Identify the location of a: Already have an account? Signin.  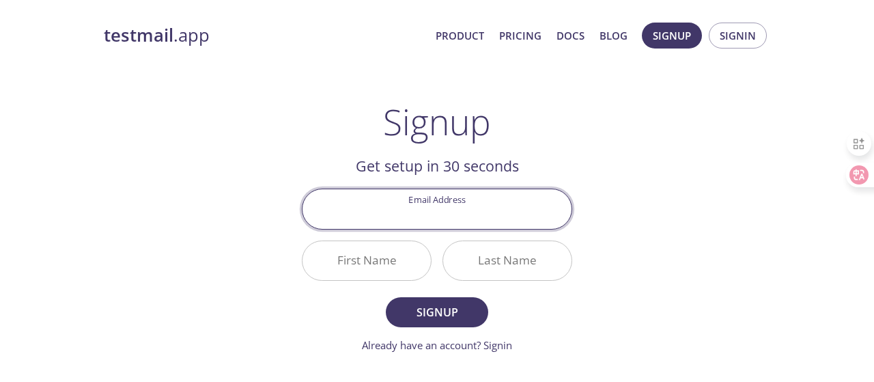
(437, 345).